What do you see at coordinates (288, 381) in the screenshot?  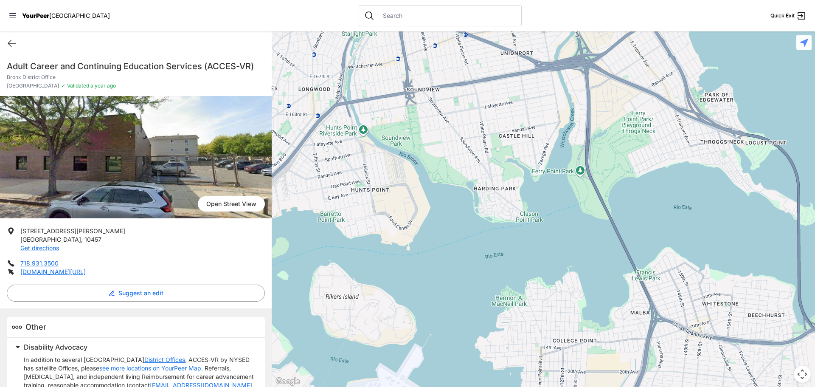 I see `a: Abrir esta área en Google Maps (se abre en una ventana nueva)` at bounding box center [288, 381].